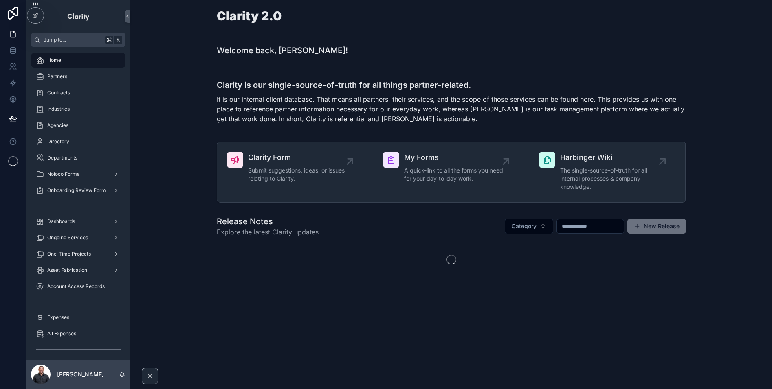 Image resolution: width=772 pixels, height=389 pixels. I want to click on a: Asset Fabrication, so click(78, 270).